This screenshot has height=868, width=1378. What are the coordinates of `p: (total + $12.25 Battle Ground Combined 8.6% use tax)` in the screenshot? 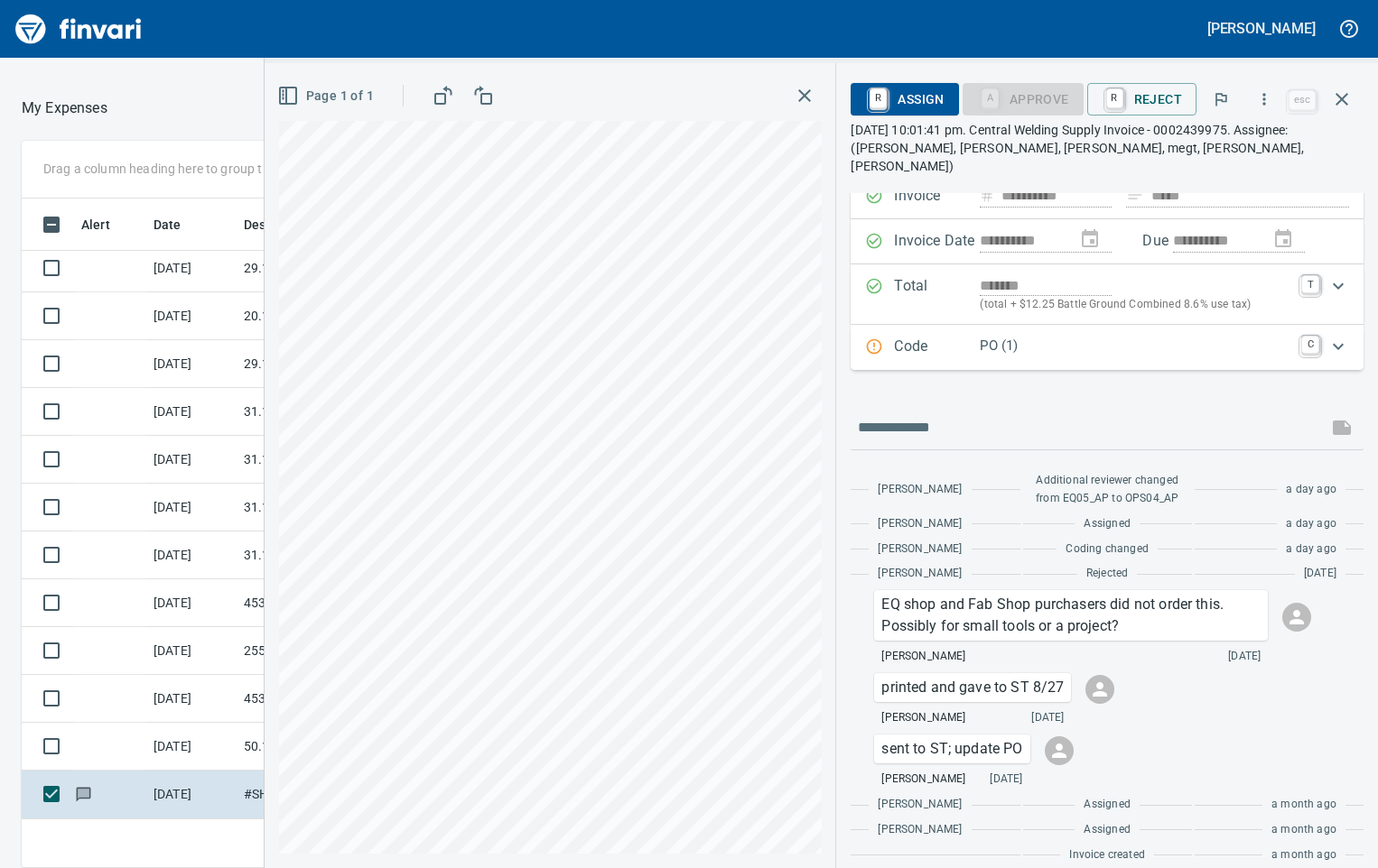 It's located at (1135, 305).